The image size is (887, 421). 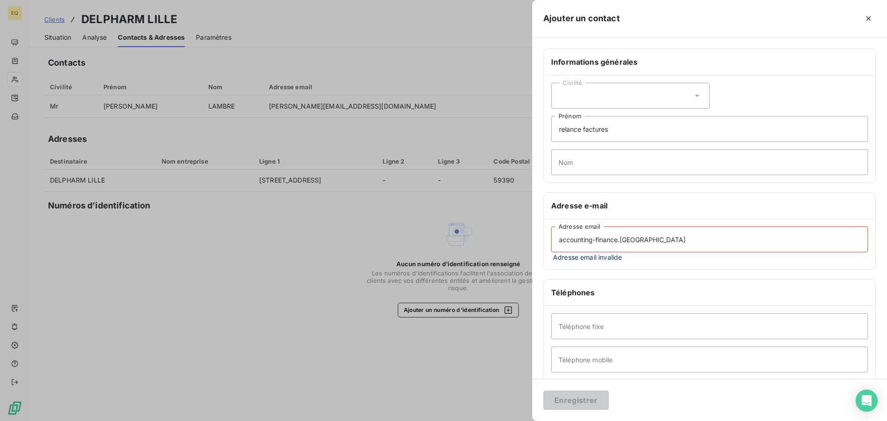 I want to click on h6: Informations générales, so click(x=710, y=62).